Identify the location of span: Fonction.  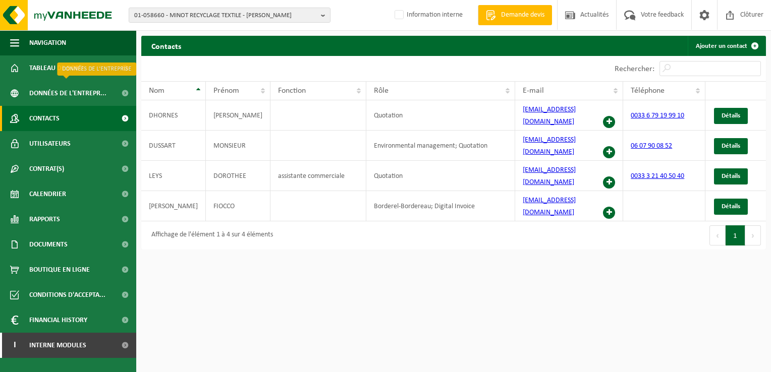
(292, 91).